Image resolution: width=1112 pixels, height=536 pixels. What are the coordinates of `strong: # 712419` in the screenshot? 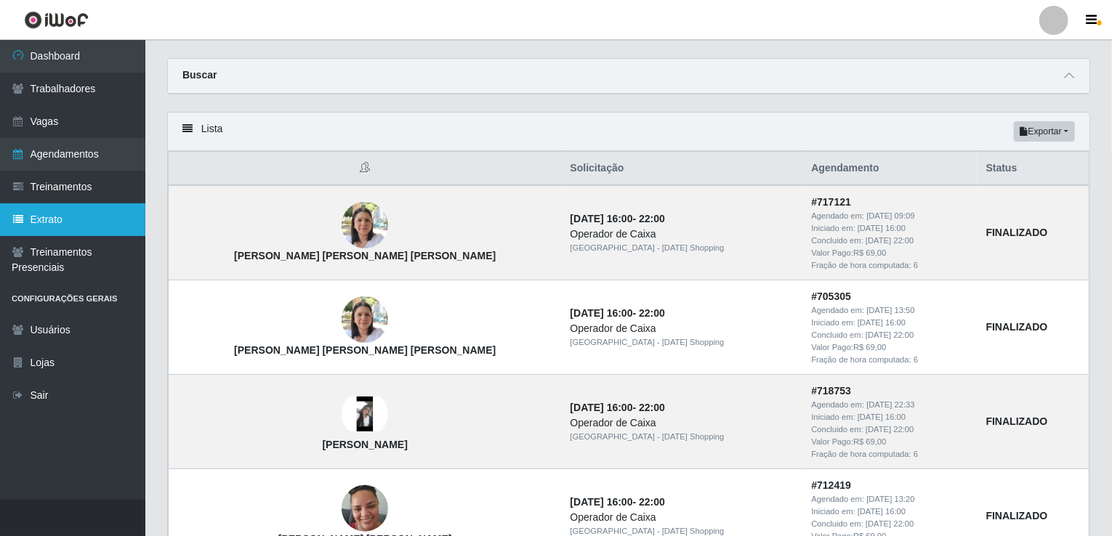 It's located at (832, 486).